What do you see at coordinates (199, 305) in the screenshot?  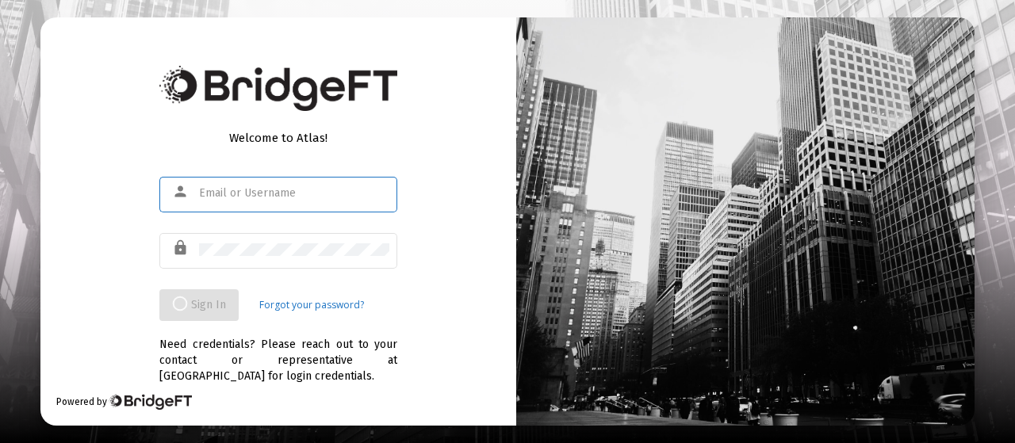 I see `span: Sign In` at bounding box center [199, 305].